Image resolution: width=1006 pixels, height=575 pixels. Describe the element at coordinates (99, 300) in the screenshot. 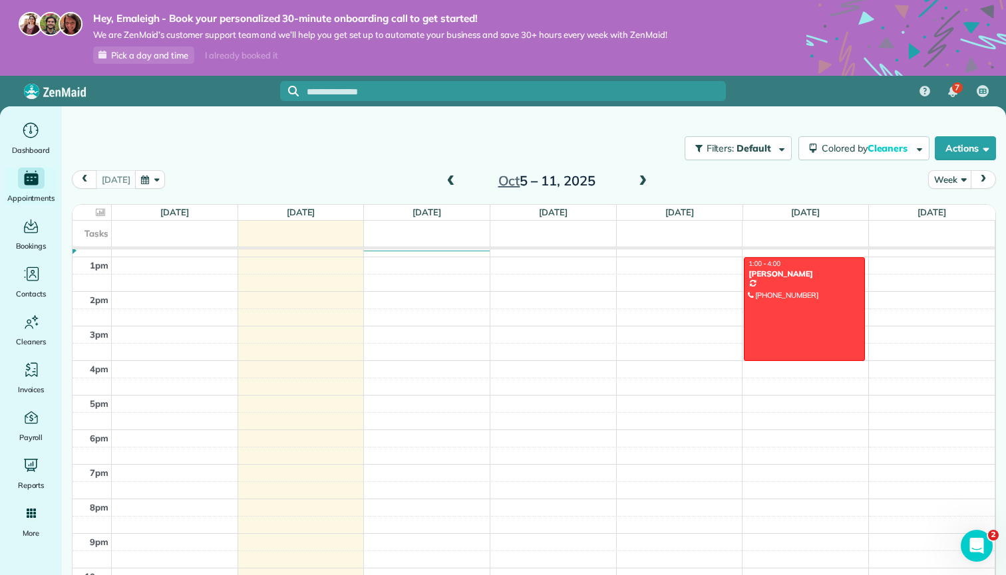

I see `span: 2pm` at that location.